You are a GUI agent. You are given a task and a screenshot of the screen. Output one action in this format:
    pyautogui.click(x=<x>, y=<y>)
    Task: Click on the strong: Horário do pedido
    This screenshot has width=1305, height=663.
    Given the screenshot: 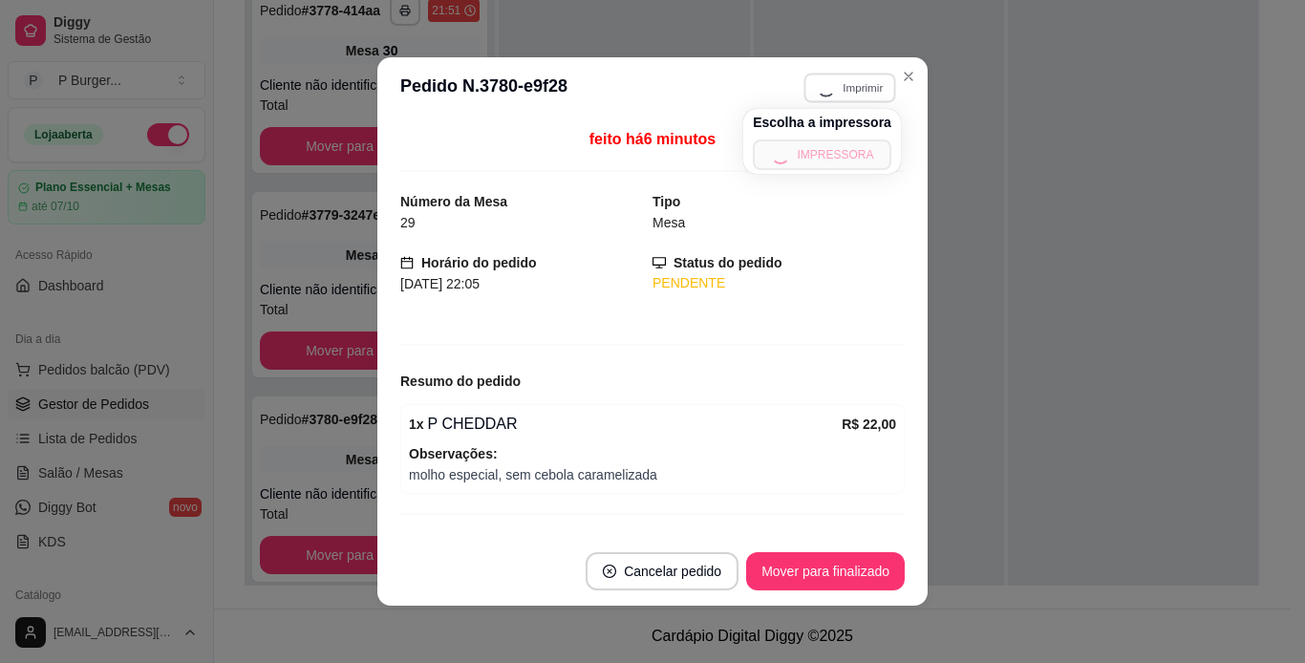 What is the action you would take?
    pyautogui.click(x=479, y=263)
    